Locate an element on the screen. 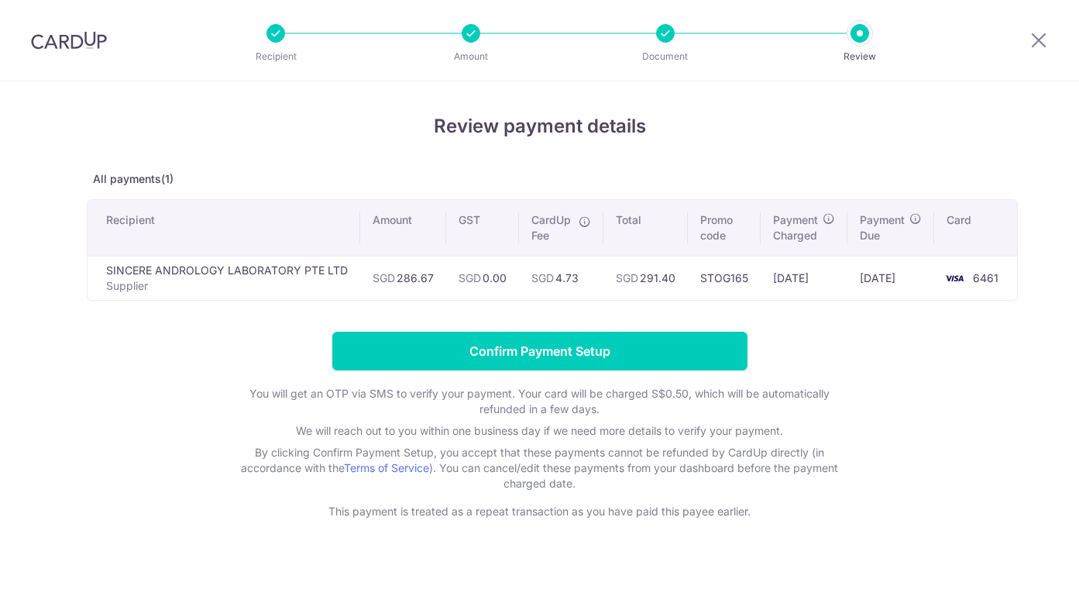 Image resolution: width=1079 pixels, height=610 pixels. td: STOG165 is located at coordinates (724, 277).